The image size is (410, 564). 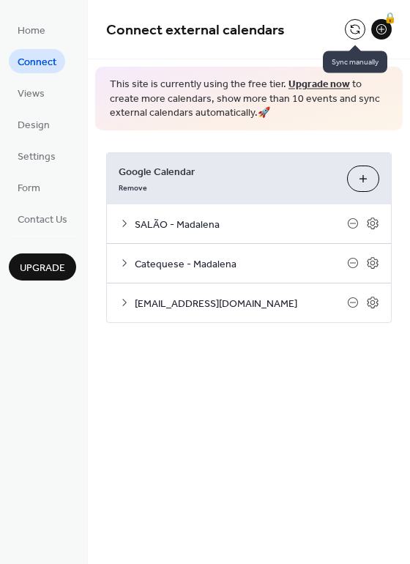 I want to click on span: Contact Us, so click(x=43, y=220).